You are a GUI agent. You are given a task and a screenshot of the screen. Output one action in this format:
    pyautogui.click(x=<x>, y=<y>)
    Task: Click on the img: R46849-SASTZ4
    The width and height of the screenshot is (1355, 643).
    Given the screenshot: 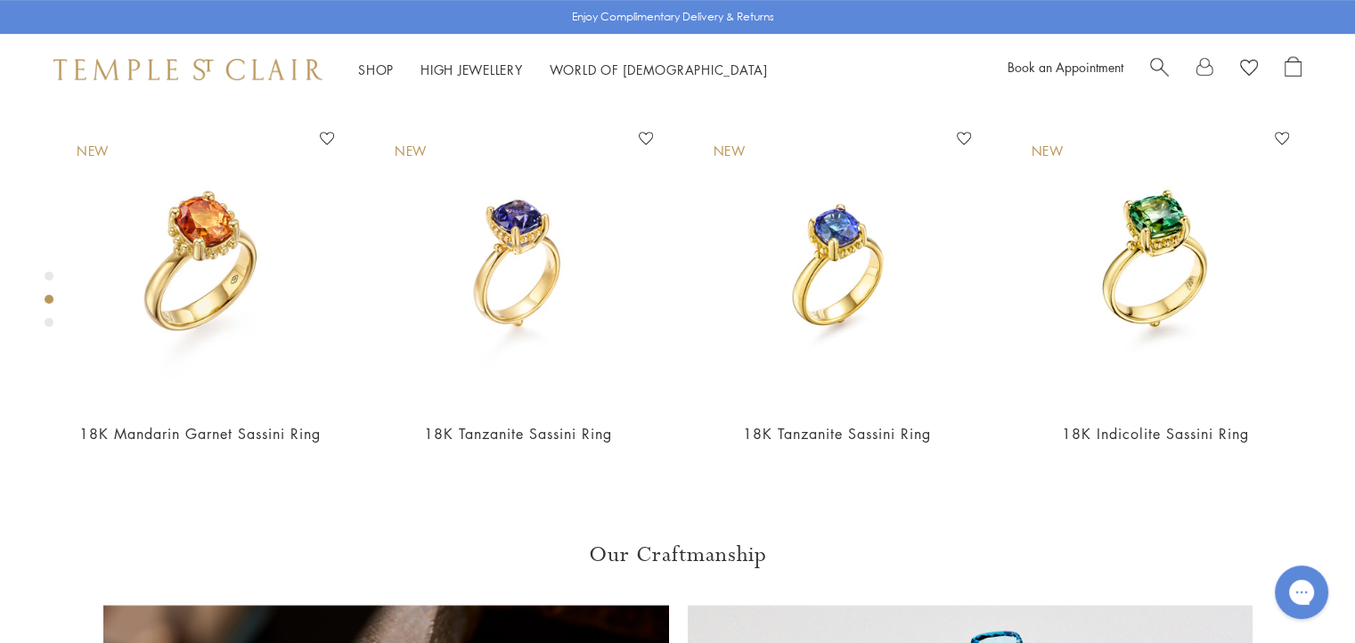 What is the action you would take?
    pyautogui.click(x=518, y=265)
    